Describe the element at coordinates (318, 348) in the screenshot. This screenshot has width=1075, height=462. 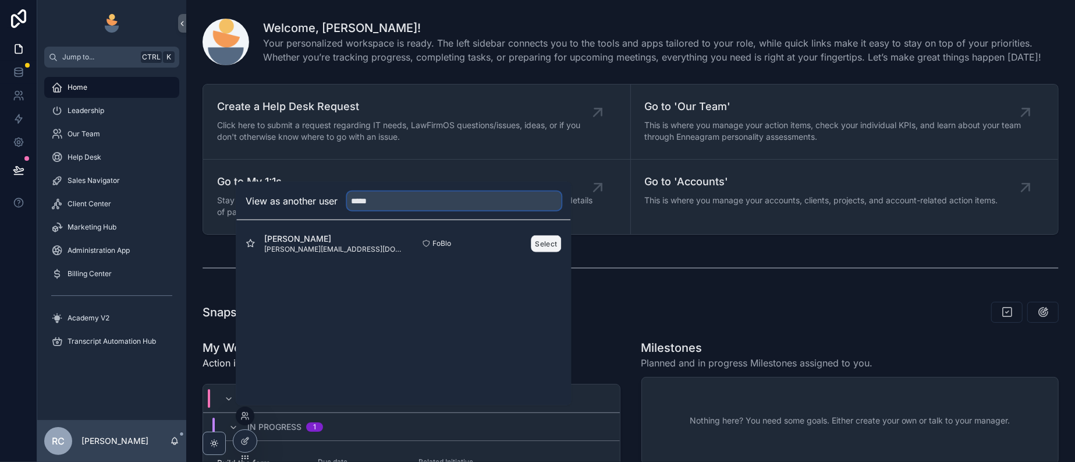
I see `h1: My Work` at that location.